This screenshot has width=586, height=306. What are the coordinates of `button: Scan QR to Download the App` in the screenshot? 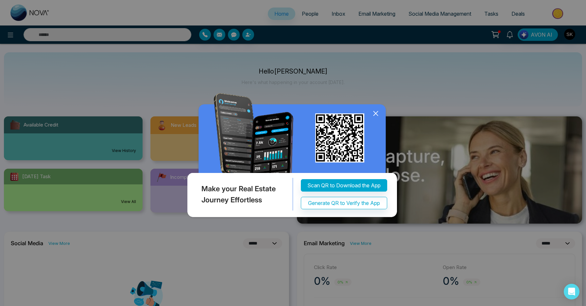 It's located at (344, 186).